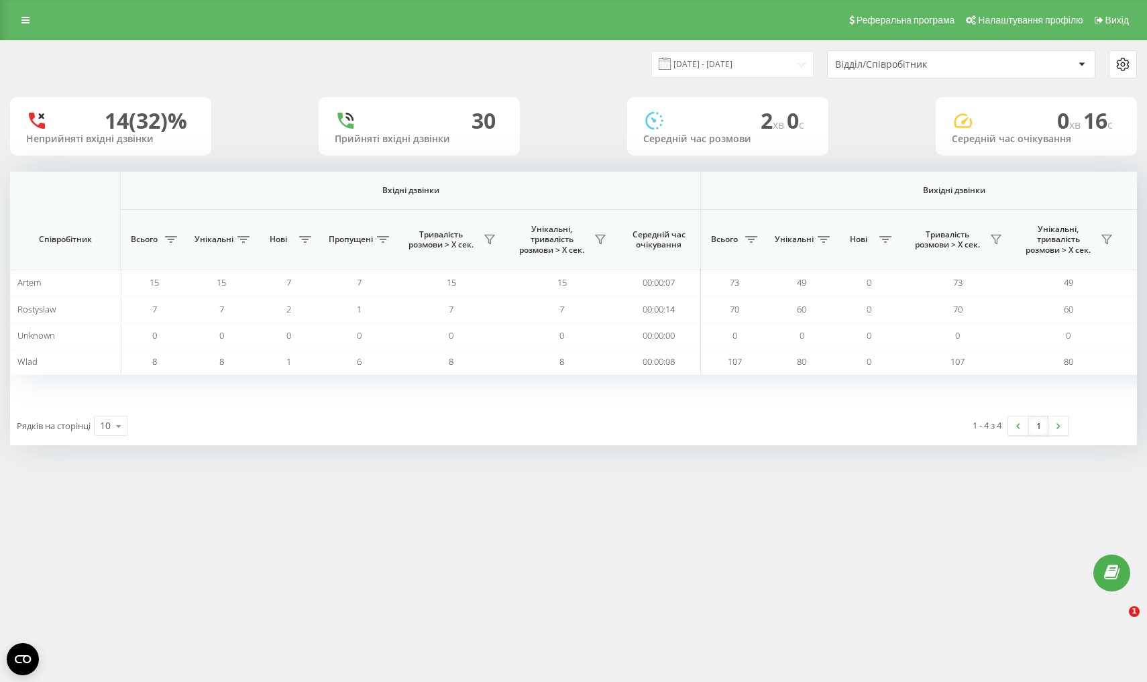 The image size is (1147, 682). Describe the element at coordinates (484, 121) in the screenshot. I see `div: 30` at that location.